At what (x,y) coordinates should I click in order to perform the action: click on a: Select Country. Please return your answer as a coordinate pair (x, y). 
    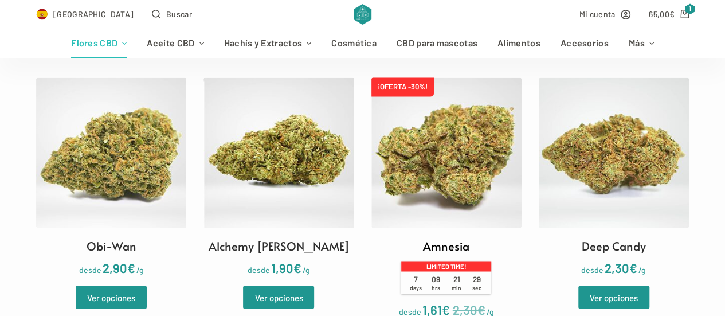
    Looking at the image, I should click on (85, 14).